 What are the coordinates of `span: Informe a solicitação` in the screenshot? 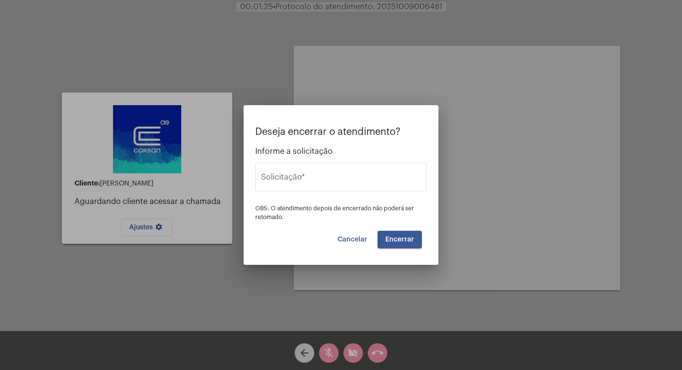 It's located at (341, 151).